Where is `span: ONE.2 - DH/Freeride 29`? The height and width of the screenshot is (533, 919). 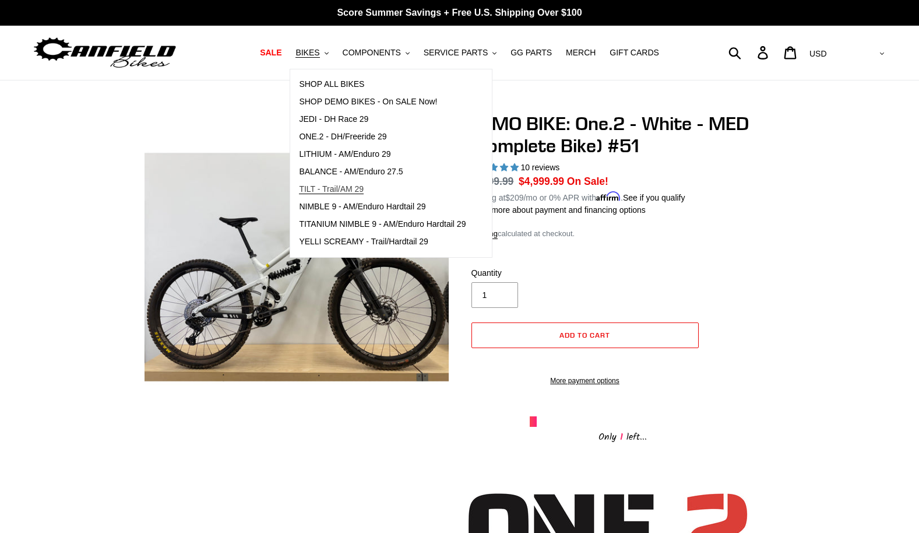 span: ONE.2 - DH/Freeride 29 is located at coordinates (343, 136).